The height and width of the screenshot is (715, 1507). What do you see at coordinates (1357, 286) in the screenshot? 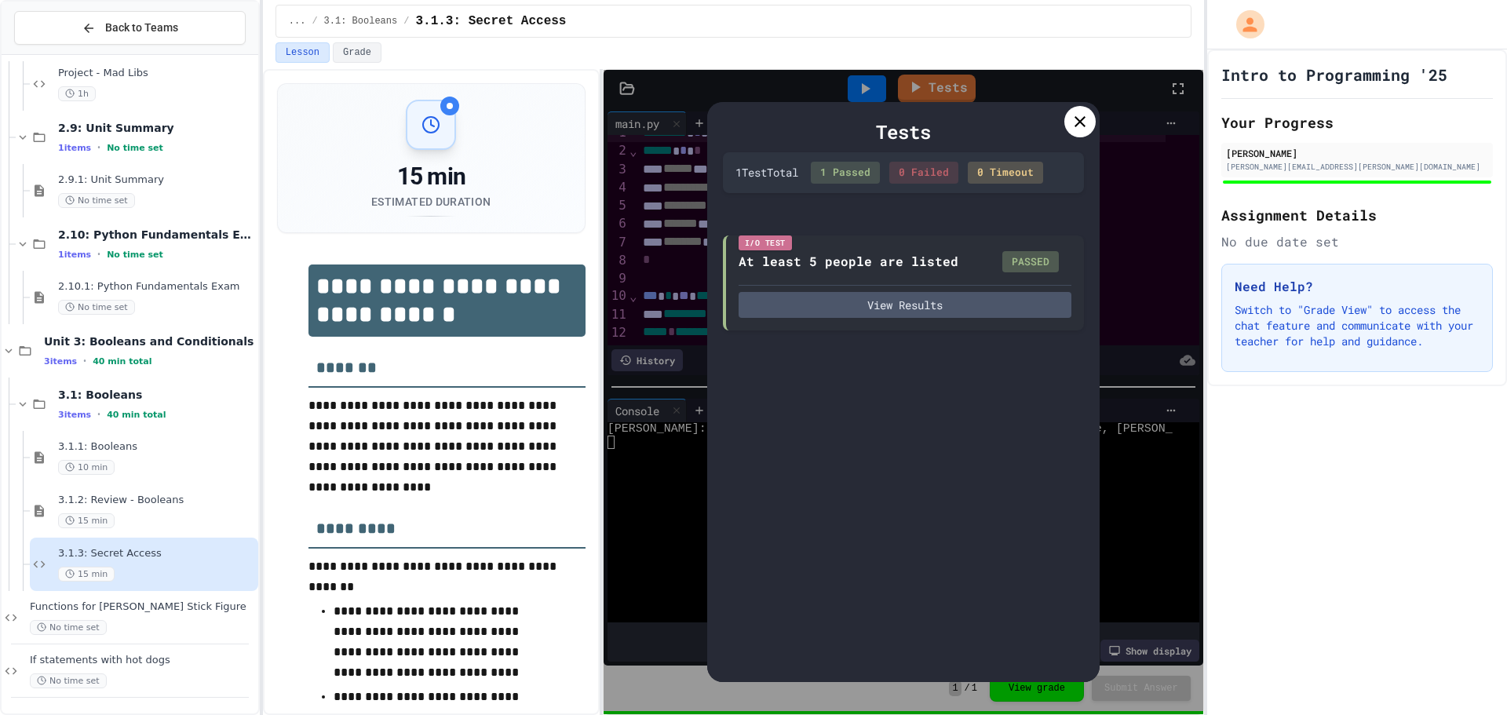
I see `h3: Need Help?` at bounding box center [1357, 286].